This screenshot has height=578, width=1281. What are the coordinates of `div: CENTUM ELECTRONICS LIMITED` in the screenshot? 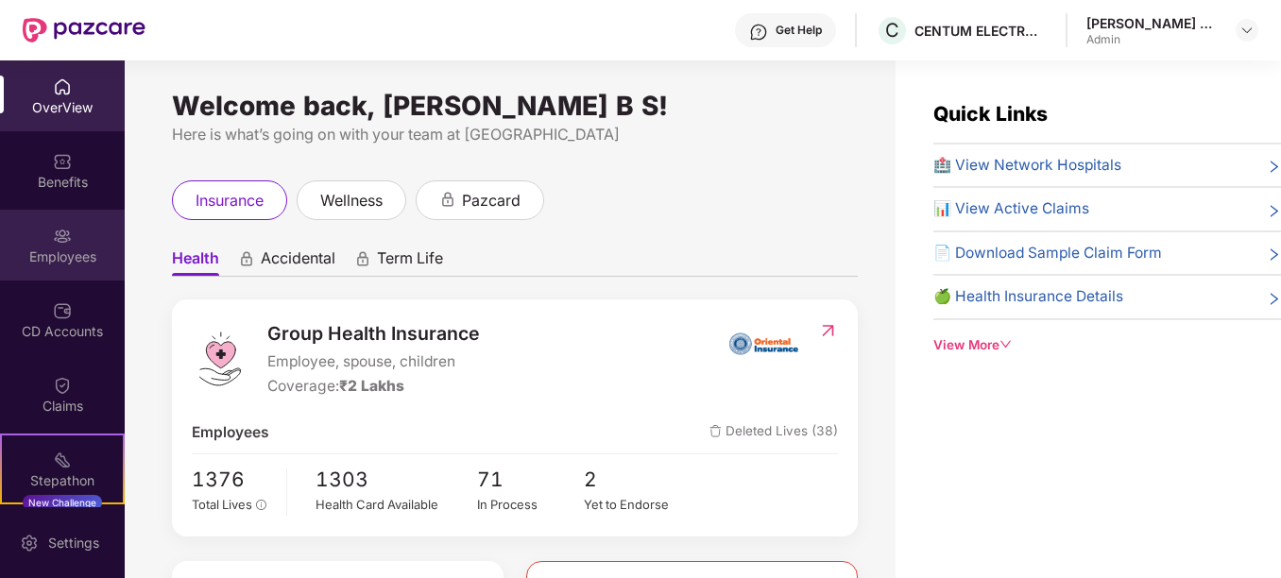 It's located at (981, 30).